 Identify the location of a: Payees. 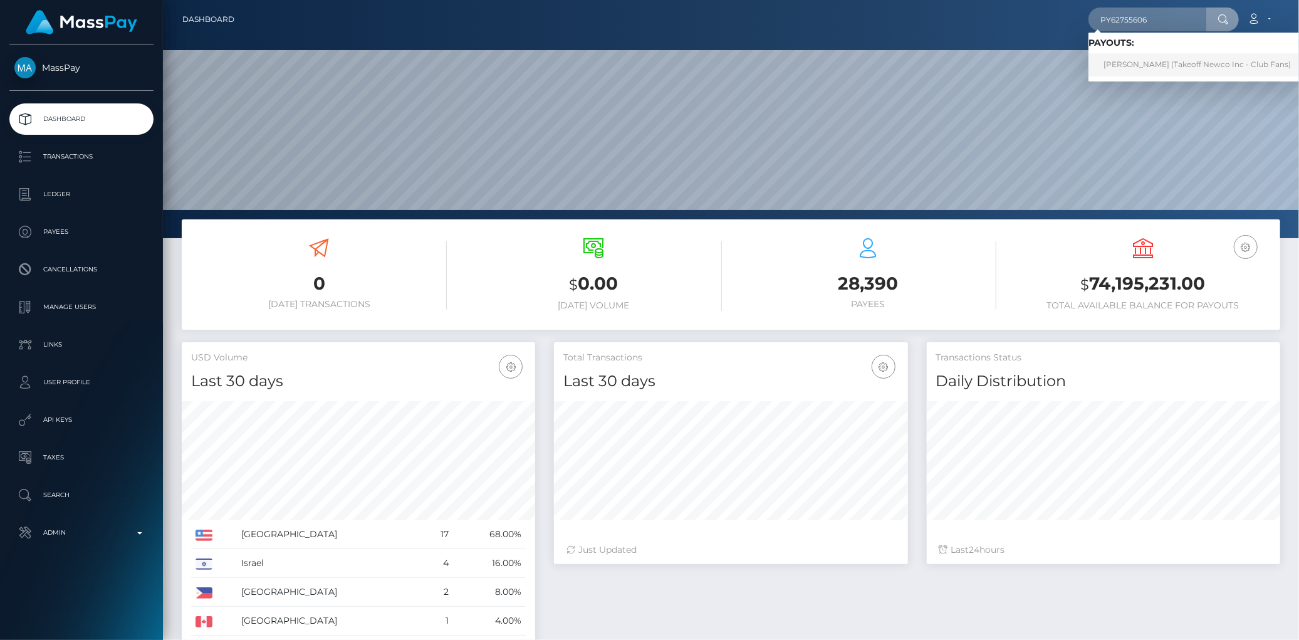
(81, 232).